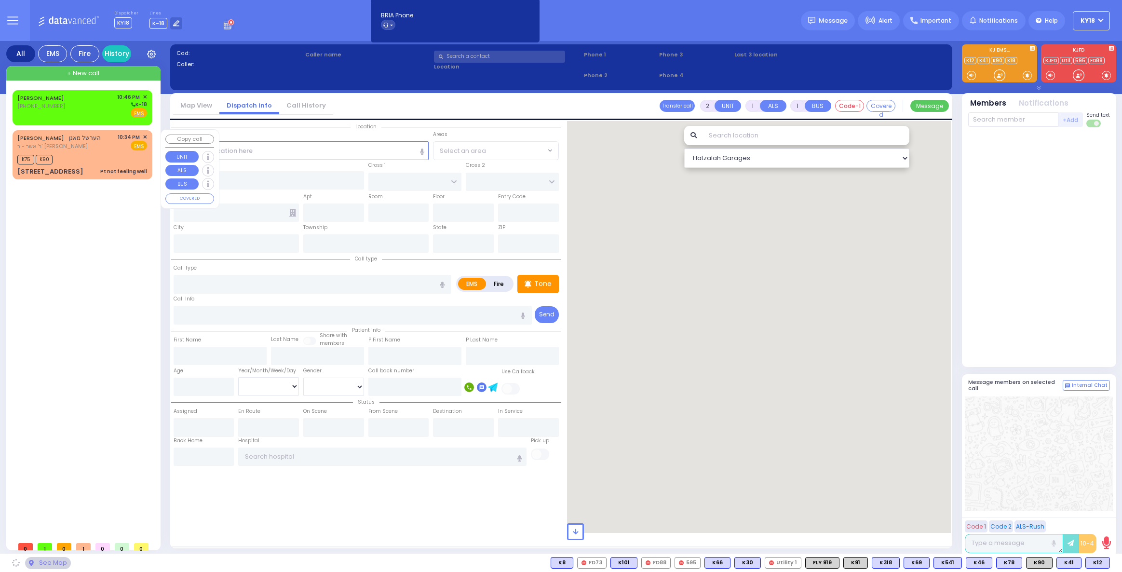 This screenshot has width=1122, height=572. Describe the element at coordinates (185, 268) in the screenshot. I see `label: Call Type` at that location.